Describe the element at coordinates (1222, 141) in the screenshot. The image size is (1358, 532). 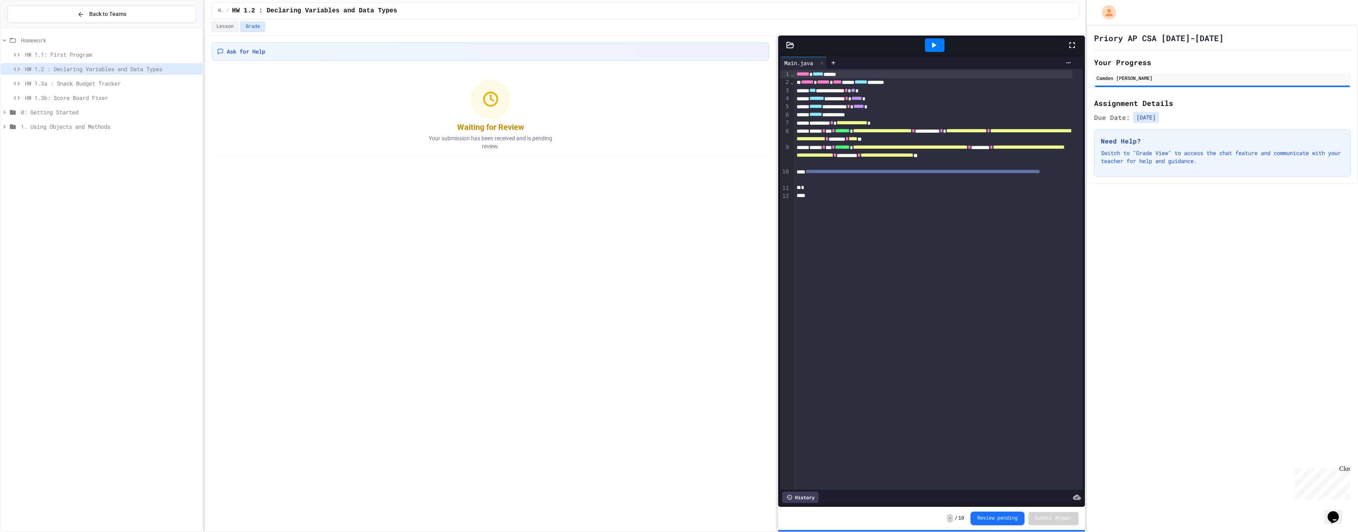
I see `h3: Need Help?` at that location.